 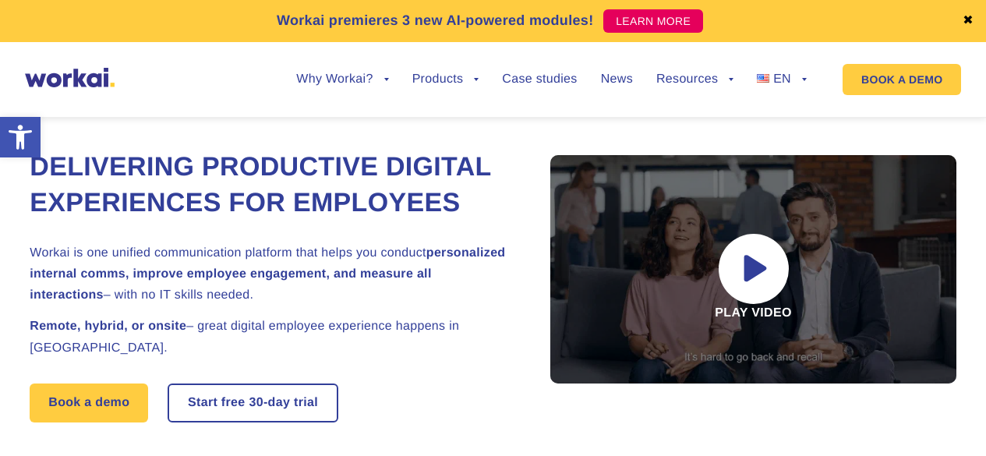 I want to click on h1: Delivering Productive Digital Experiences for Employees, so click(x=271, y=186).